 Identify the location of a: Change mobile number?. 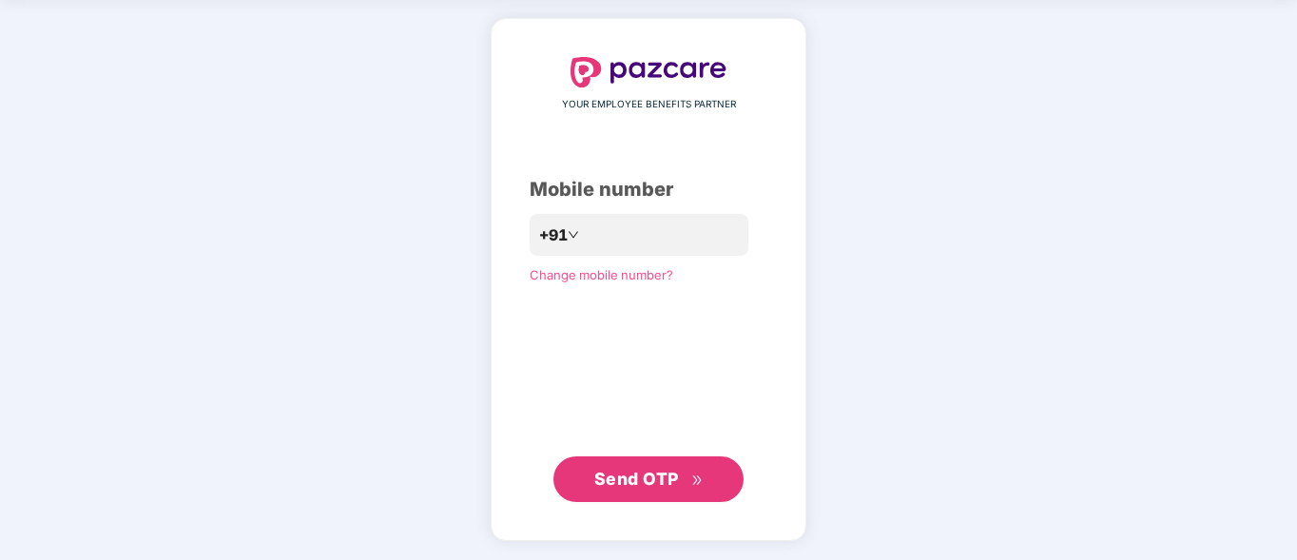
(601, 275).